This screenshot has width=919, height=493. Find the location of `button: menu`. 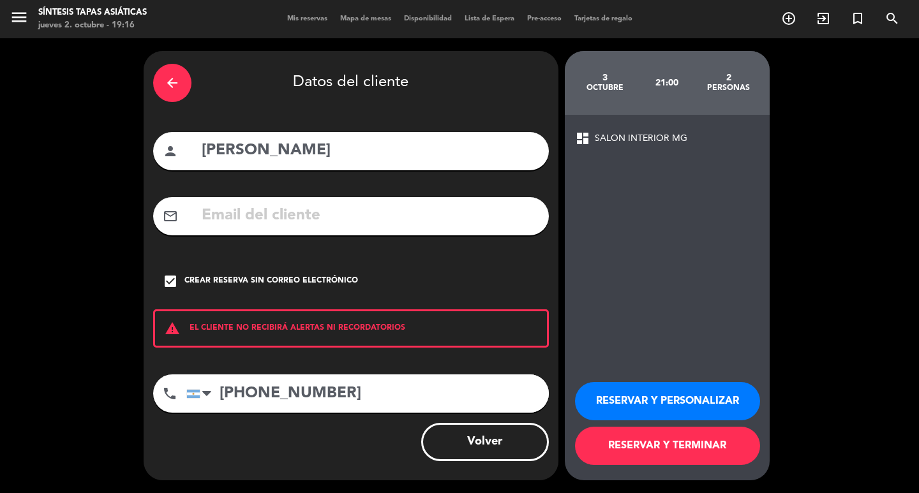

button: menu is located at coordinates (19, 19).